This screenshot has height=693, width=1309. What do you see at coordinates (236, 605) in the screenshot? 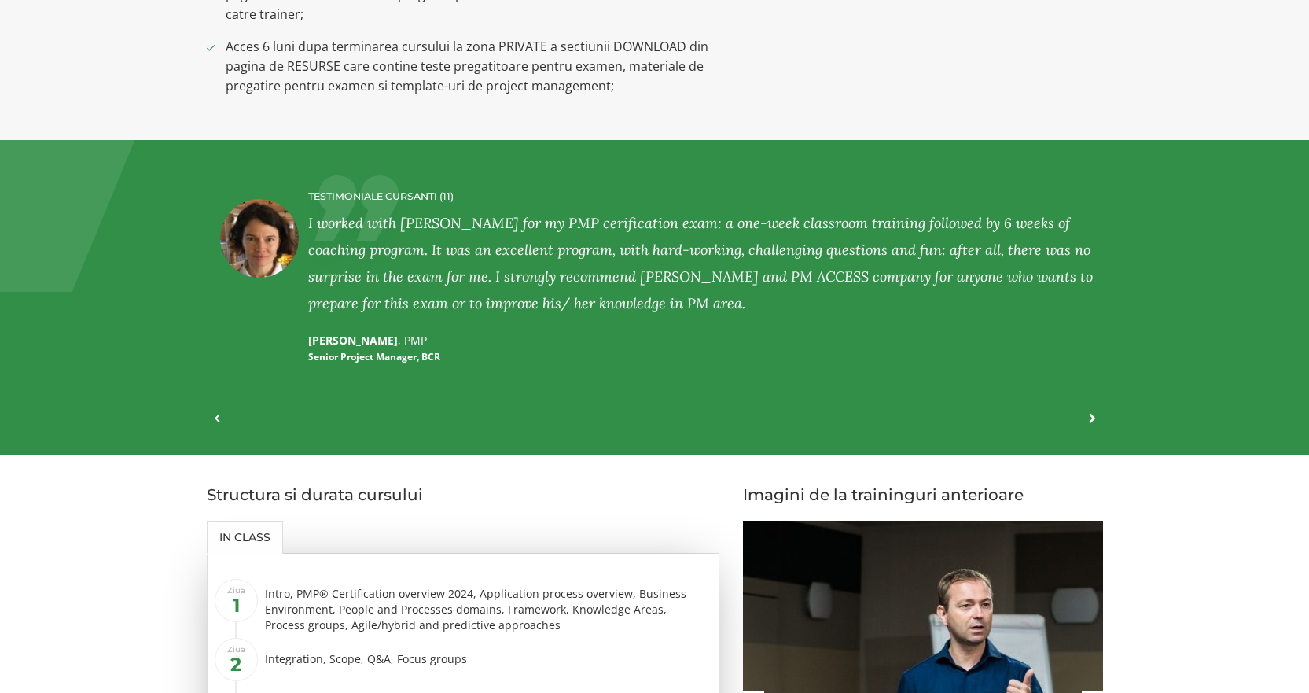
I see `b: 1` at bounding box center [236, 605].